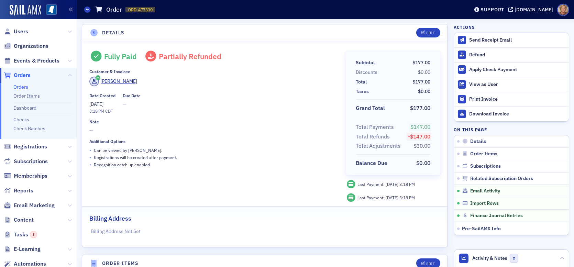 This screenshot has height=267, width=574. Describe the element at coordinates (511, 114) in the screenshot. I see `a: Download Invoice` at that location.